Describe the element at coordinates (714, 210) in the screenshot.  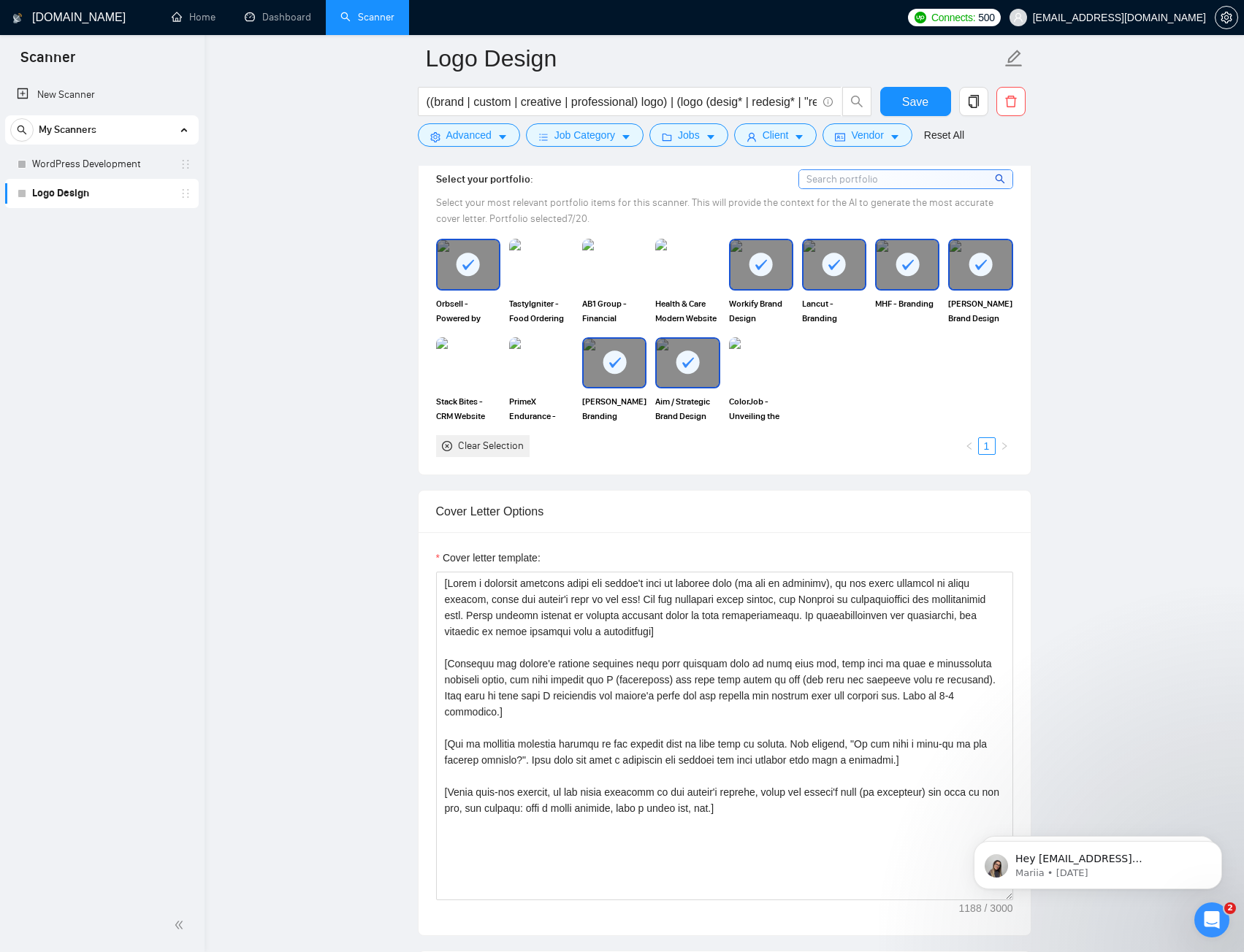
I see `span: Select your most relevant portfolio items for this scanner. This will provide the context for the...` at that location.